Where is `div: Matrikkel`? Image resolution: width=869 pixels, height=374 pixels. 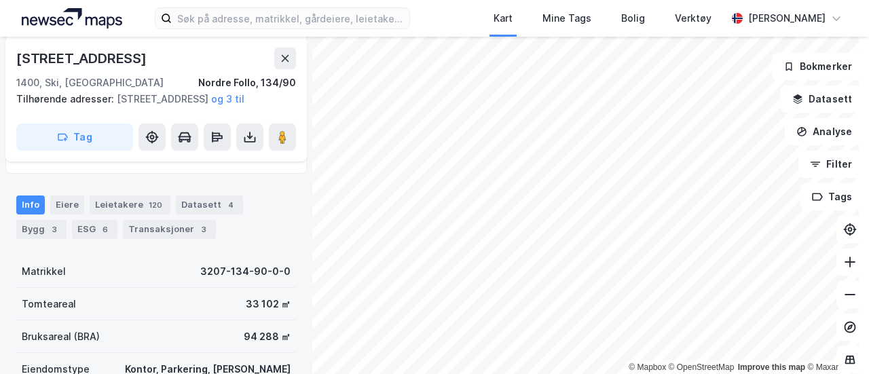
div: Matrikkel is located at coordinates (43, 272).